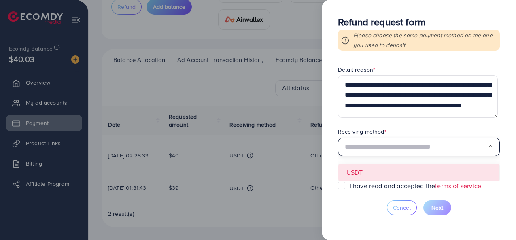 The width and height of the screenshot is (516, 240). What do you see at coordinates (437, 208) in the screenshot?
I see `button: Next` at bounding box center [437, 208].